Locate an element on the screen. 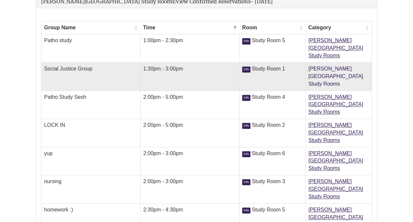  td: Study Room 3 is located at coordinates (273, 189).